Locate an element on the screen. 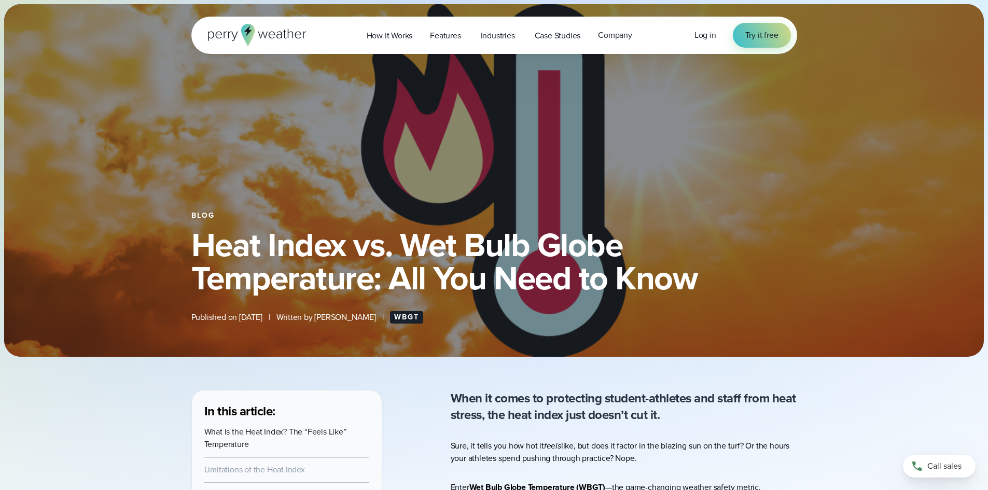 This screenshot has height=490, width=988. span: Company is located at coordinates (615, 35).